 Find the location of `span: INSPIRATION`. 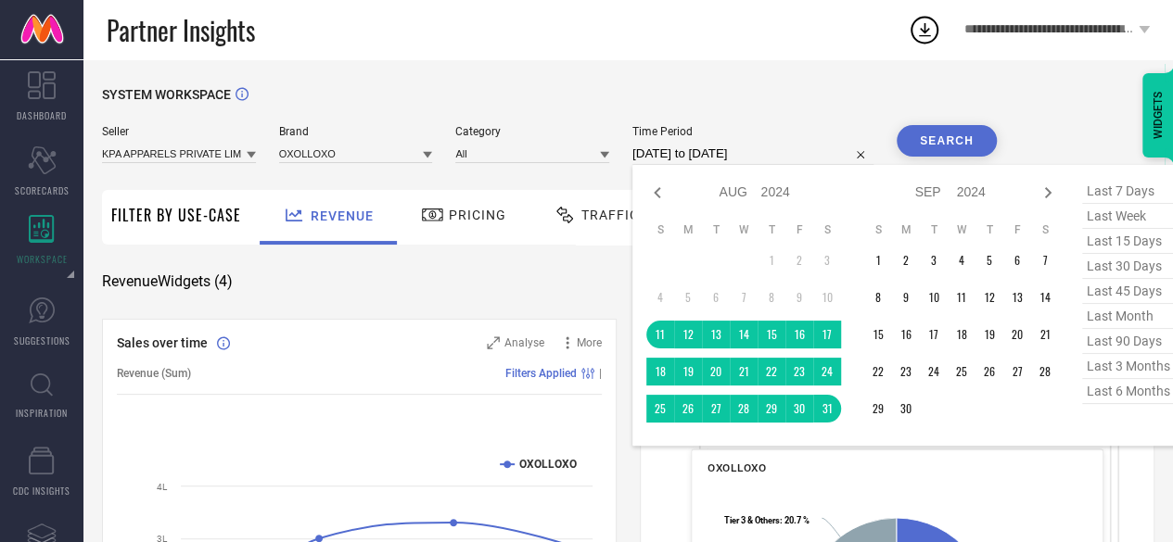

span: INSPIRATION is located at coordinates (42, 413).